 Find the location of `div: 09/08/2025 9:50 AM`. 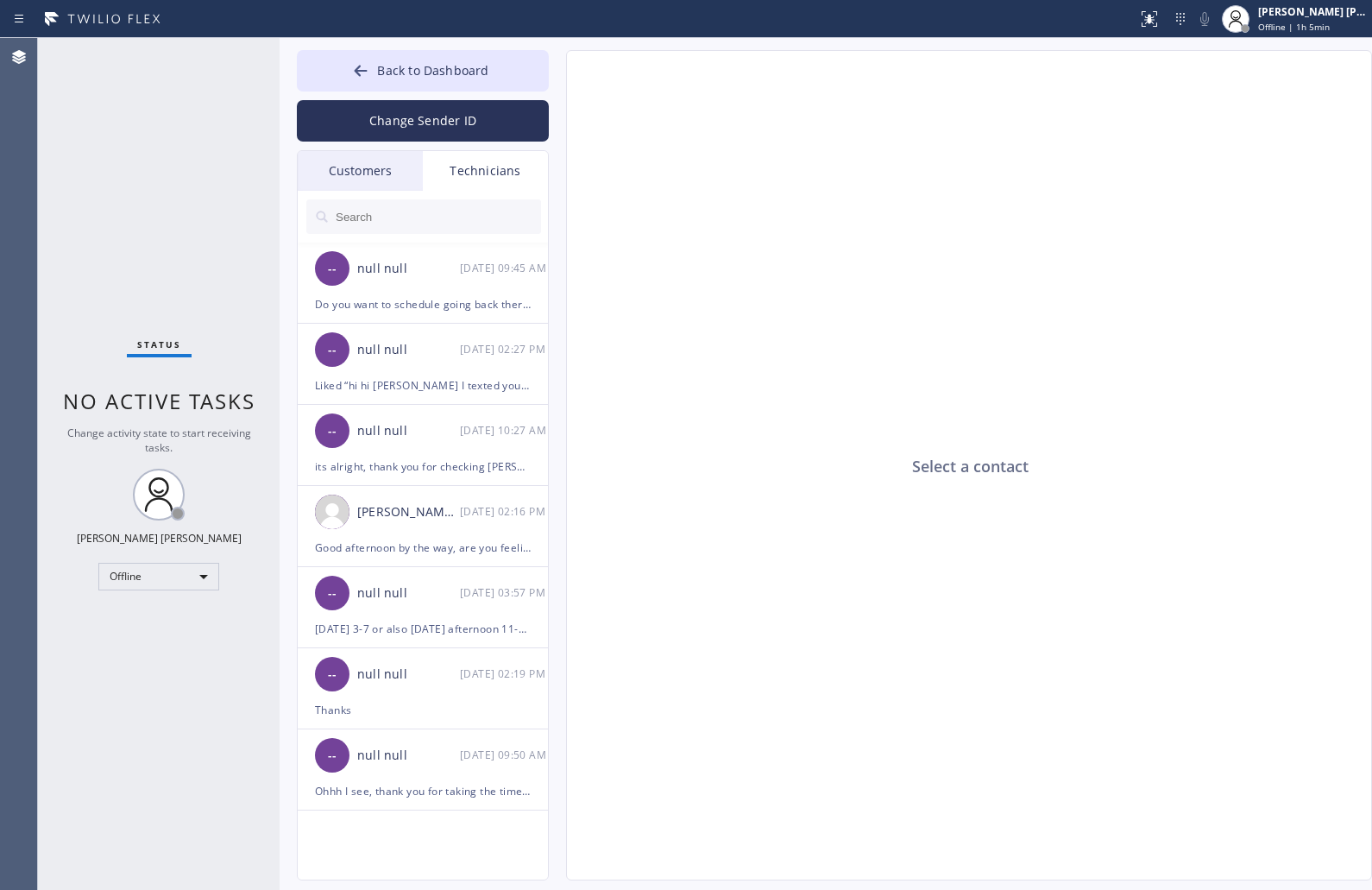

div: 09/08/2025 9:50 AM is located at coordinates (505, 755).